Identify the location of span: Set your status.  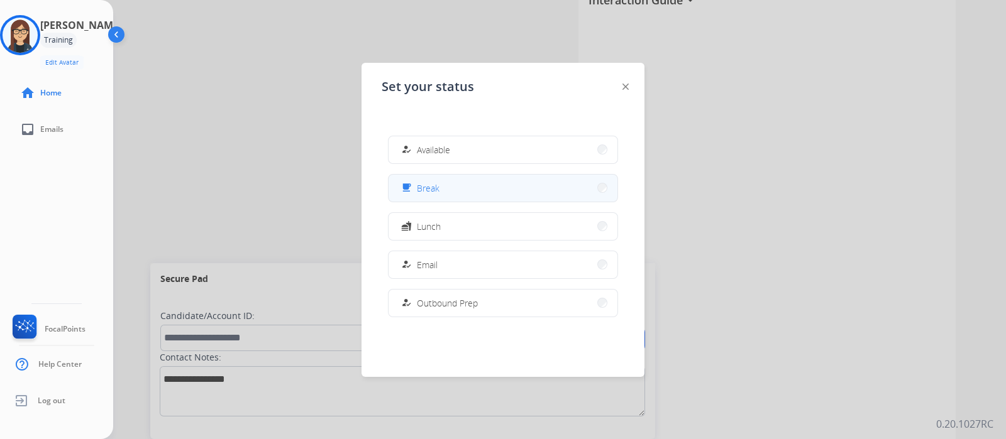
(427, 87).